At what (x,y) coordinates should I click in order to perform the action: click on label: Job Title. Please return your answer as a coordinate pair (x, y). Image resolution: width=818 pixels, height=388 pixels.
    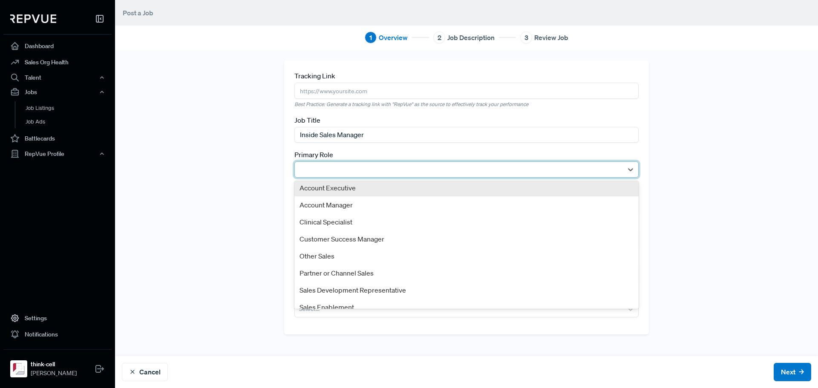
    Looking at the image, I should click on (307, 120).